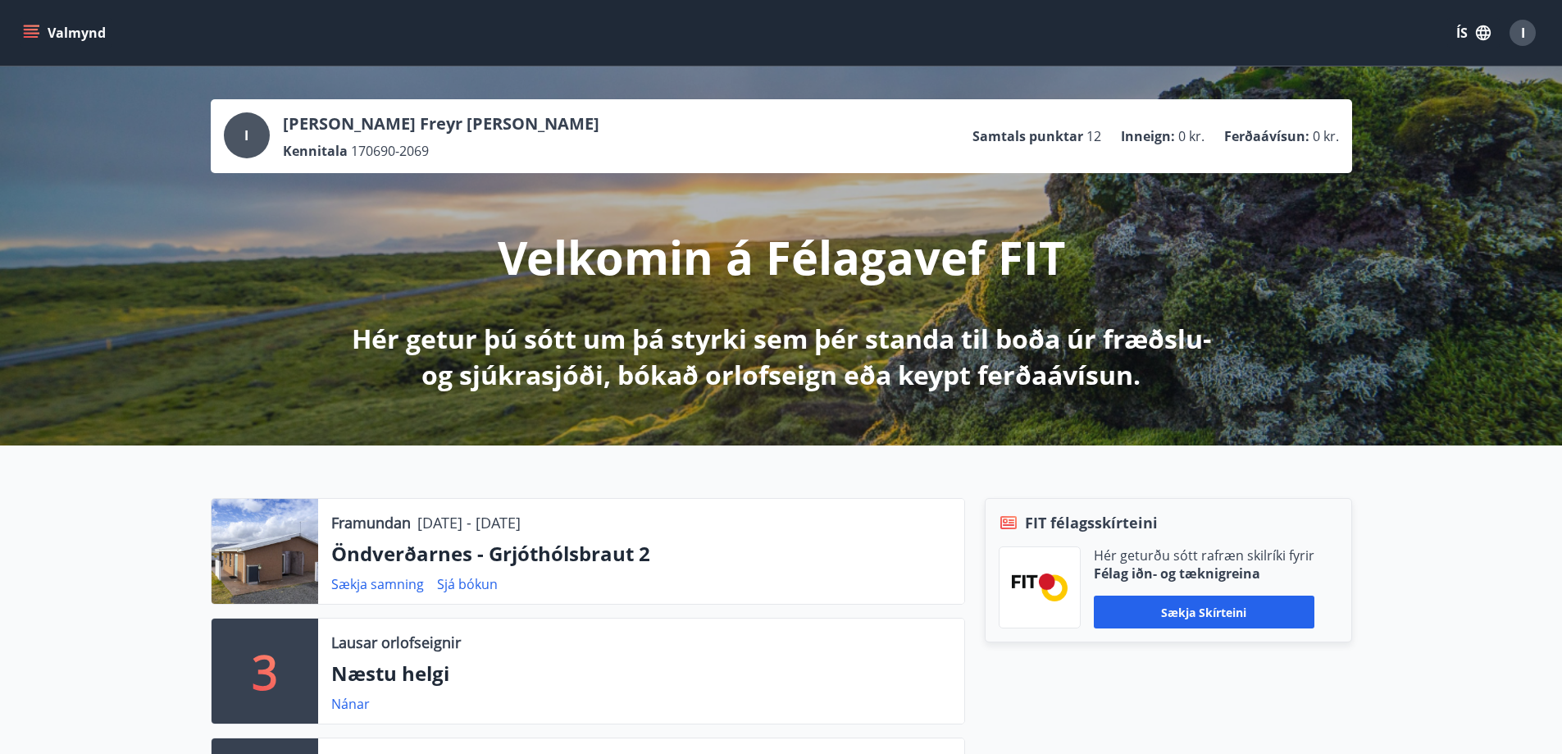 The image size is (1562, 754). What do you see at coordinates (1204, 612) in the screenshot?
I see `button: Sækja skírteini` at bounding box center [1204, 612].